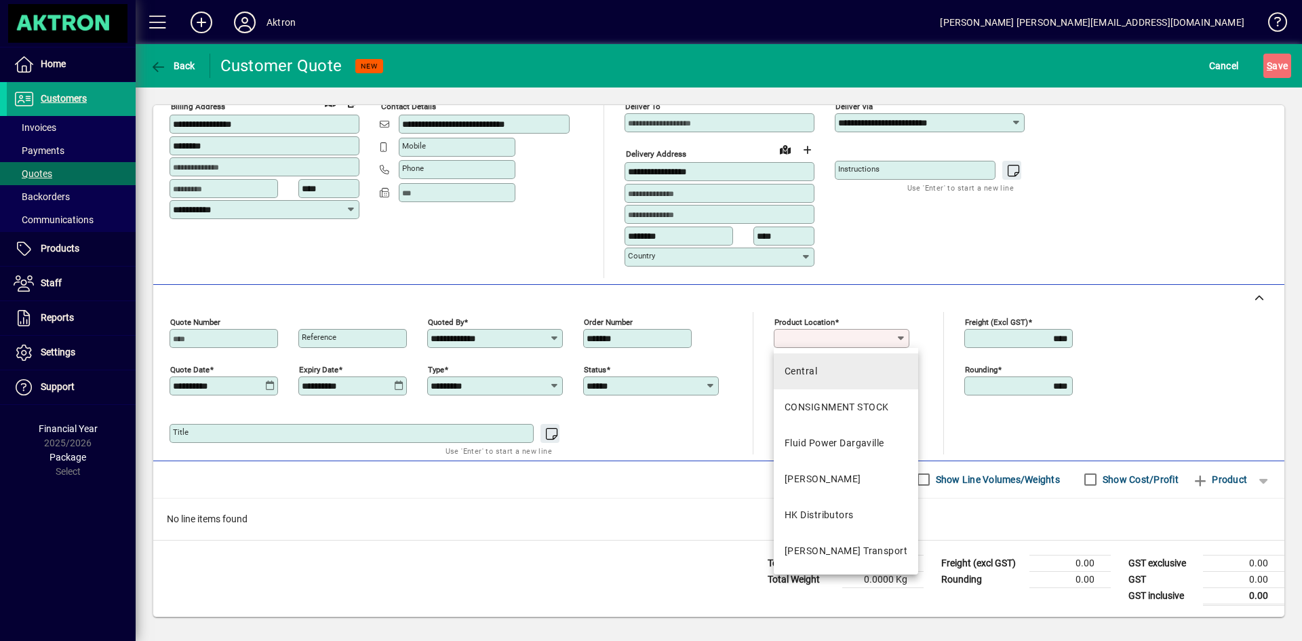 Image resolution: width=1302 pixels, height=641 pixels. Describe the element at coordinates (71, 318) in the screenshot. I see `a: Reports` at that location.